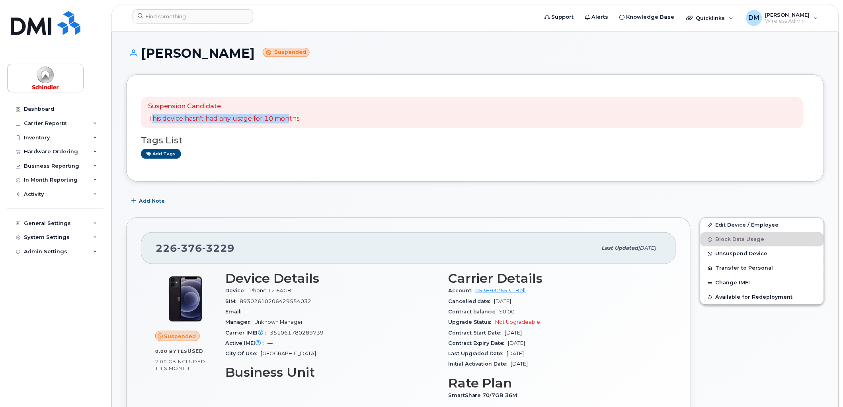 This screenshot has width=843, height=407. Describe the element at coordinates (270, 290) in the screenshot. I see `span: iPhone 12 64GB` at that location.